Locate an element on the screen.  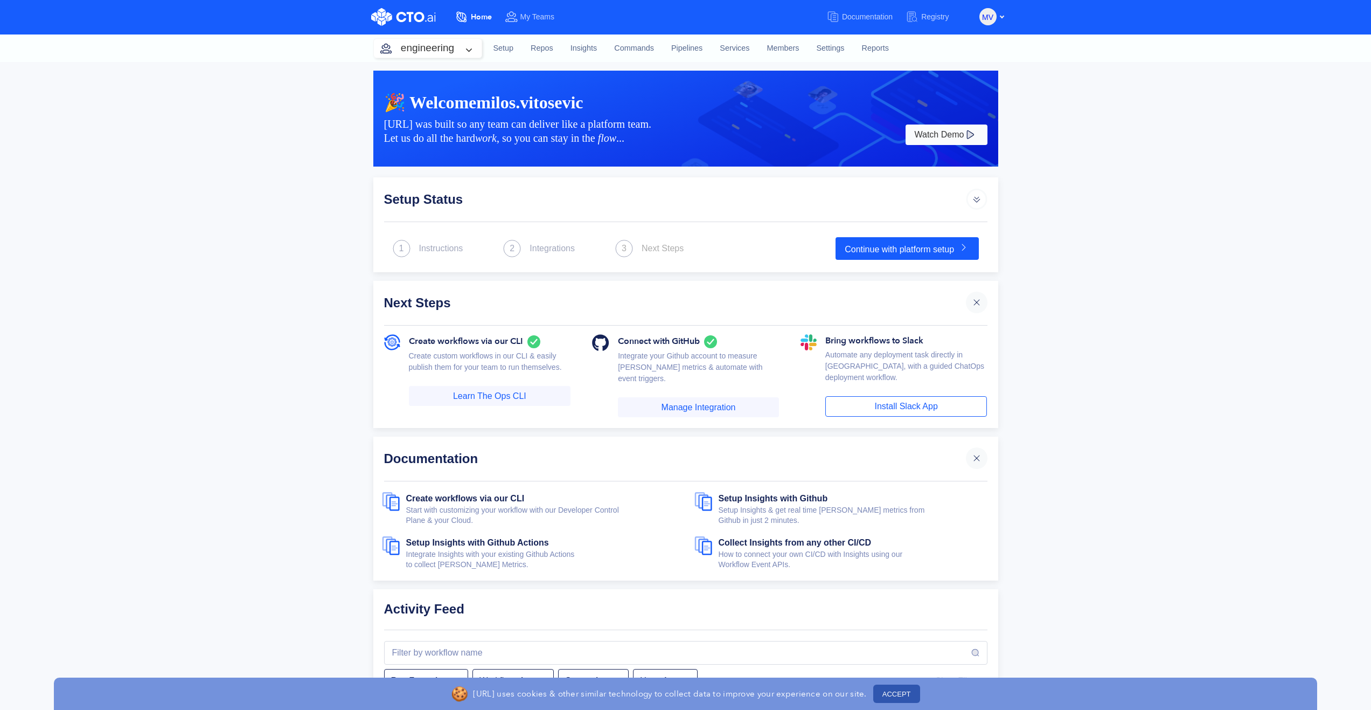
span: MV is located at coordinates (988, 17).